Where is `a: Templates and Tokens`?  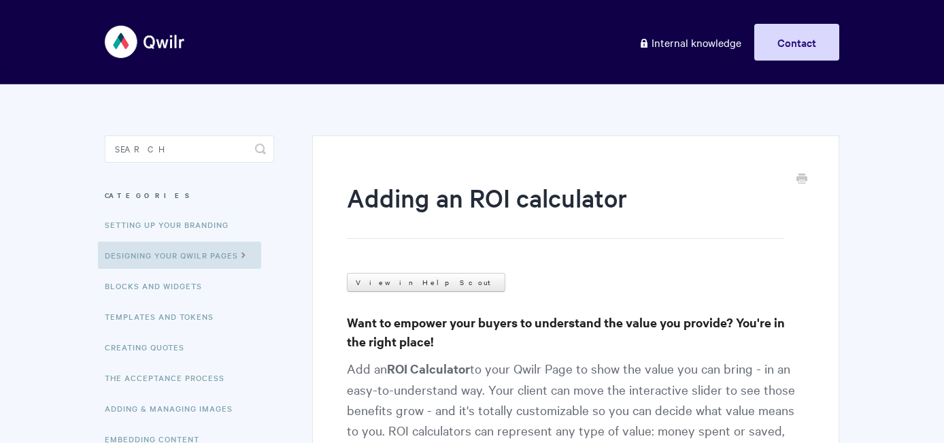
a: Templates and Tokens is located at coordinates (164, 316).